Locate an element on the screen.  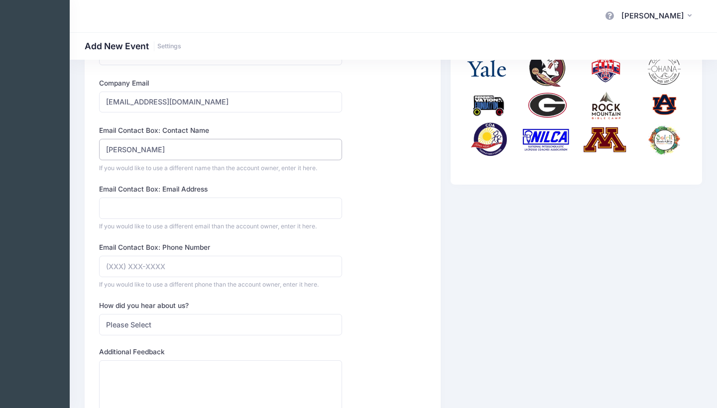
div: If you would like to use a different phone than the account owner, enter it here. is located at coordinates (221, 285).